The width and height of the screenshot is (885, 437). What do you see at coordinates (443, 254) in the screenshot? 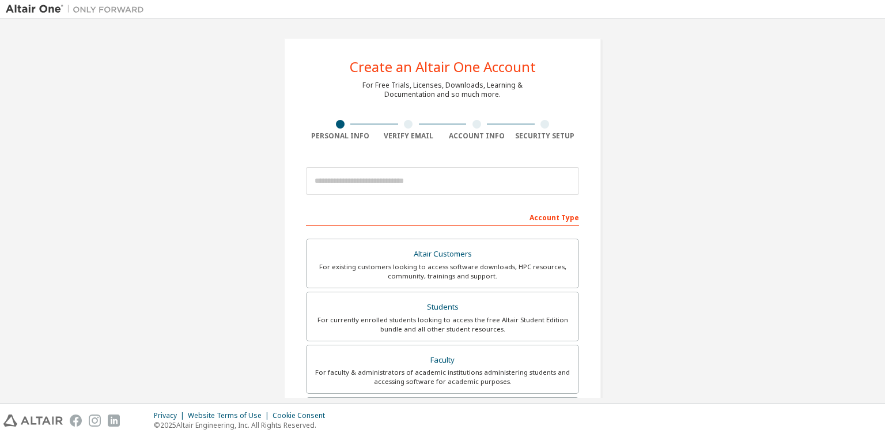
I see `div: Altair Customers` at bounding box center [443, 254].